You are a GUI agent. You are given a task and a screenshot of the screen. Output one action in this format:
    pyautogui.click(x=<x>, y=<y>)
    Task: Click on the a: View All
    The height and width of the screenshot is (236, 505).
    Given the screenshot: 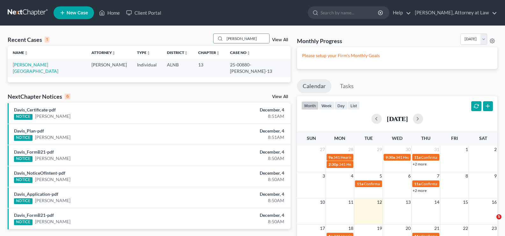 What is the action you would take?
    pyautogui.click(x=280, y=40)
    